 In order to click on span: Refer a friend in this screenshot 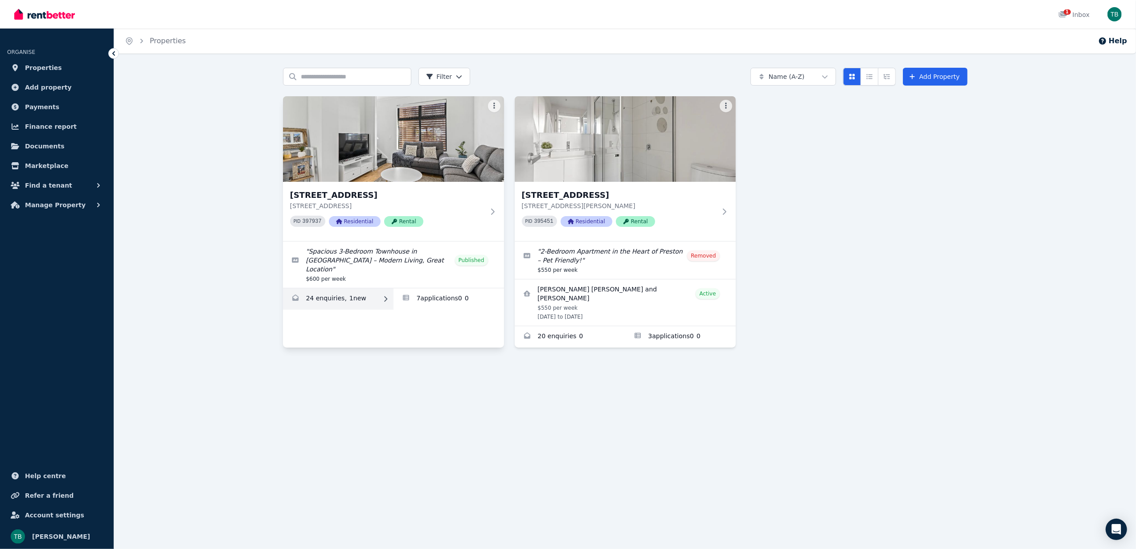, I will do `click(49, 495)`.